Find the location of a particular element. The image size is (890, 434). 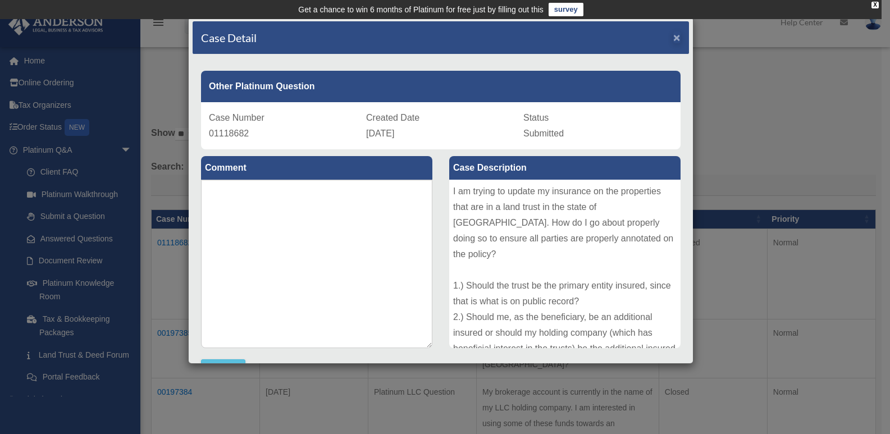

div: I am trying to update my insurance on the properties that are in a land trust in the state of [GE... is located at coordinates (565, 264).